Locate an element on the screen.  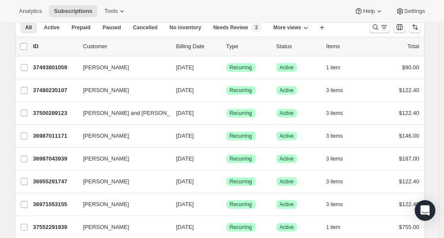
button: Sort the results is located at coordinates (415, 27).